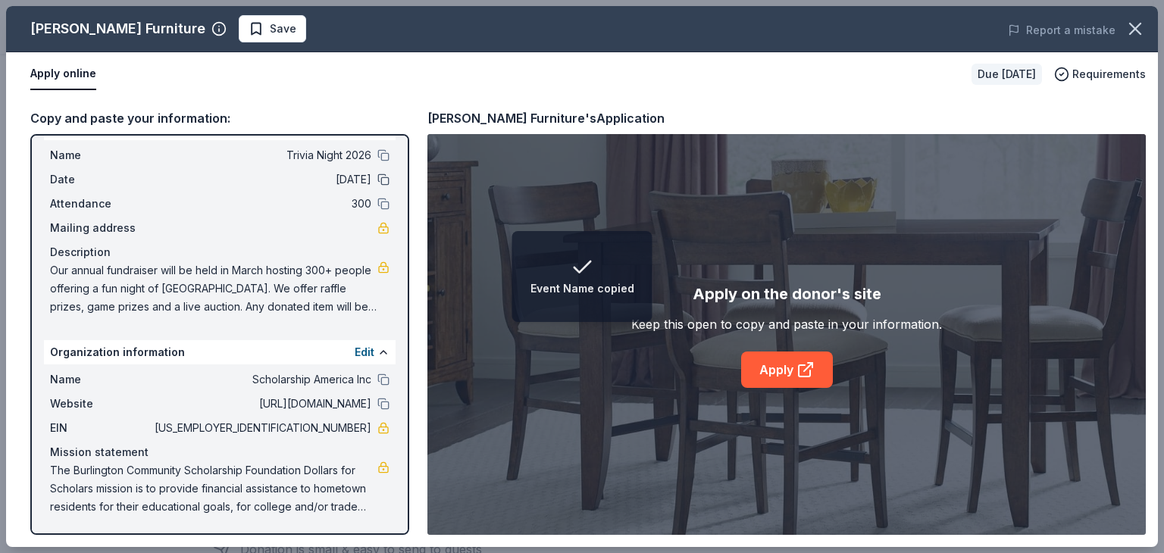 The width and height of the screenshot is (1164, 553). Describe the element at coordinates (101, 428) in the screenshot. I see `span: EIN` at that location.